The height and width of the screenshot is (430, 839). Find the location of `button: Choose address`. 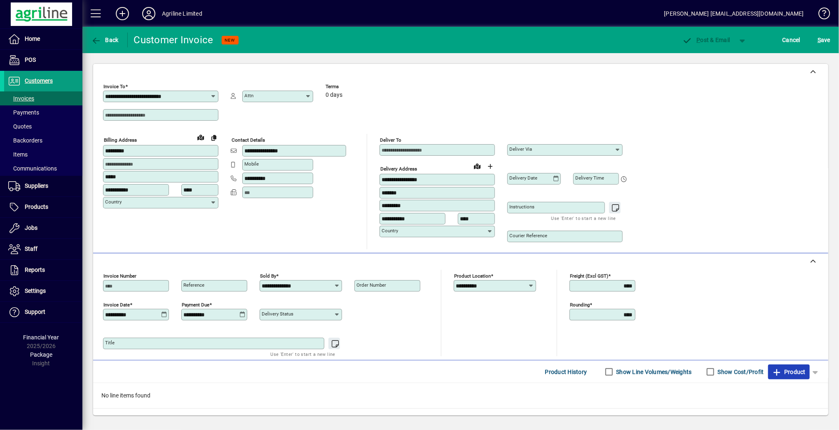

button: Choose address is located at coordinates (490, 166).